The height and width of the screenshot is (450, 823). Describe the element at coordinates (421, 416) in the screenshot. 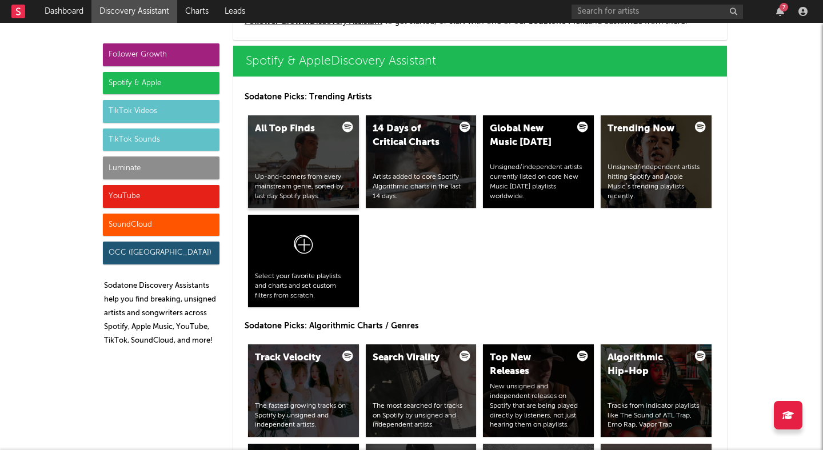

I see `div: The most searched for tracks on Spotify by unsigned and independent artists.` at that location.